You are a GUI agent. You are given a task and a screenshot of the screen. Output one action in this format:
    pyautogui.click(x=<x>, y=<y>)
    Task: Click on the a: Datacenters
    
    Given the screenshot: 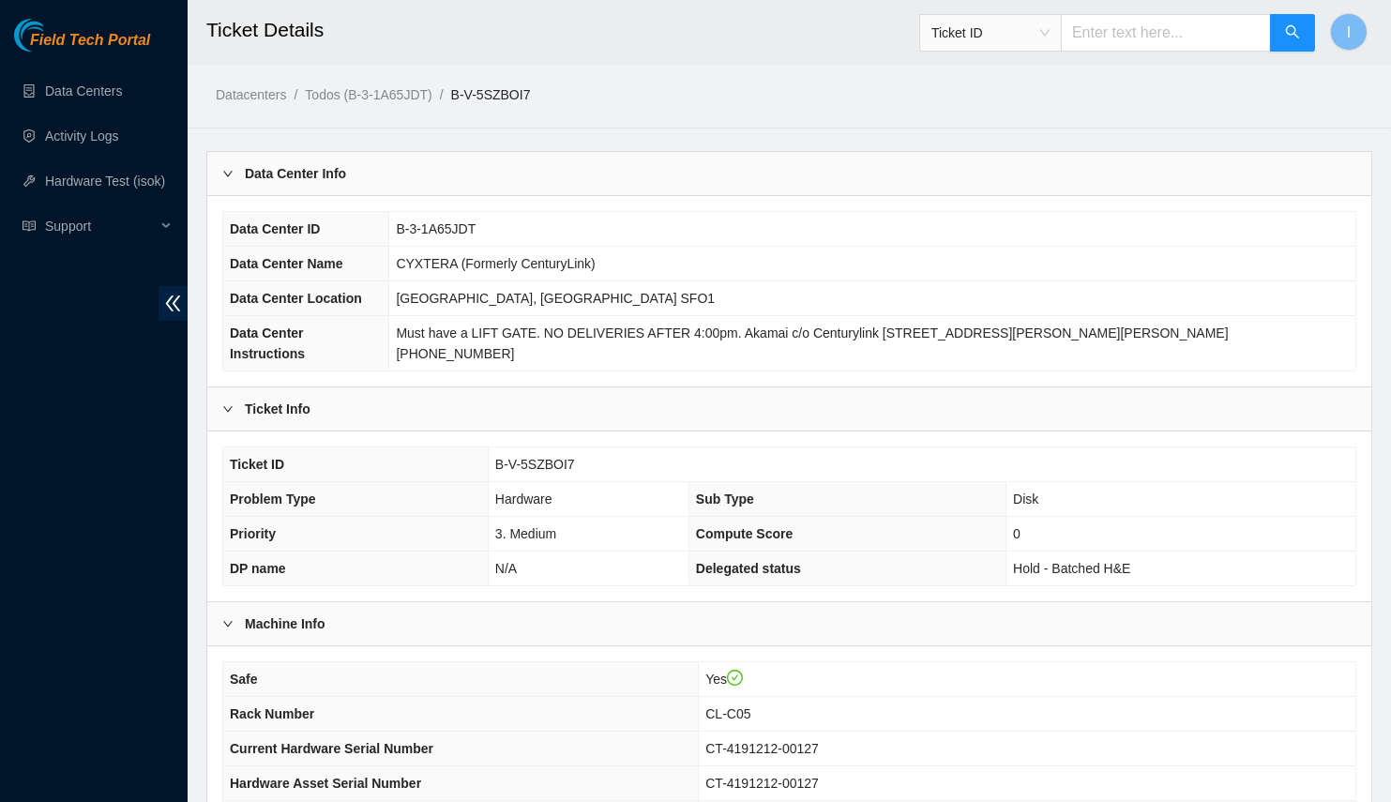 What is the action you would take?
    pyautogui.click(x=250, y=95)
    